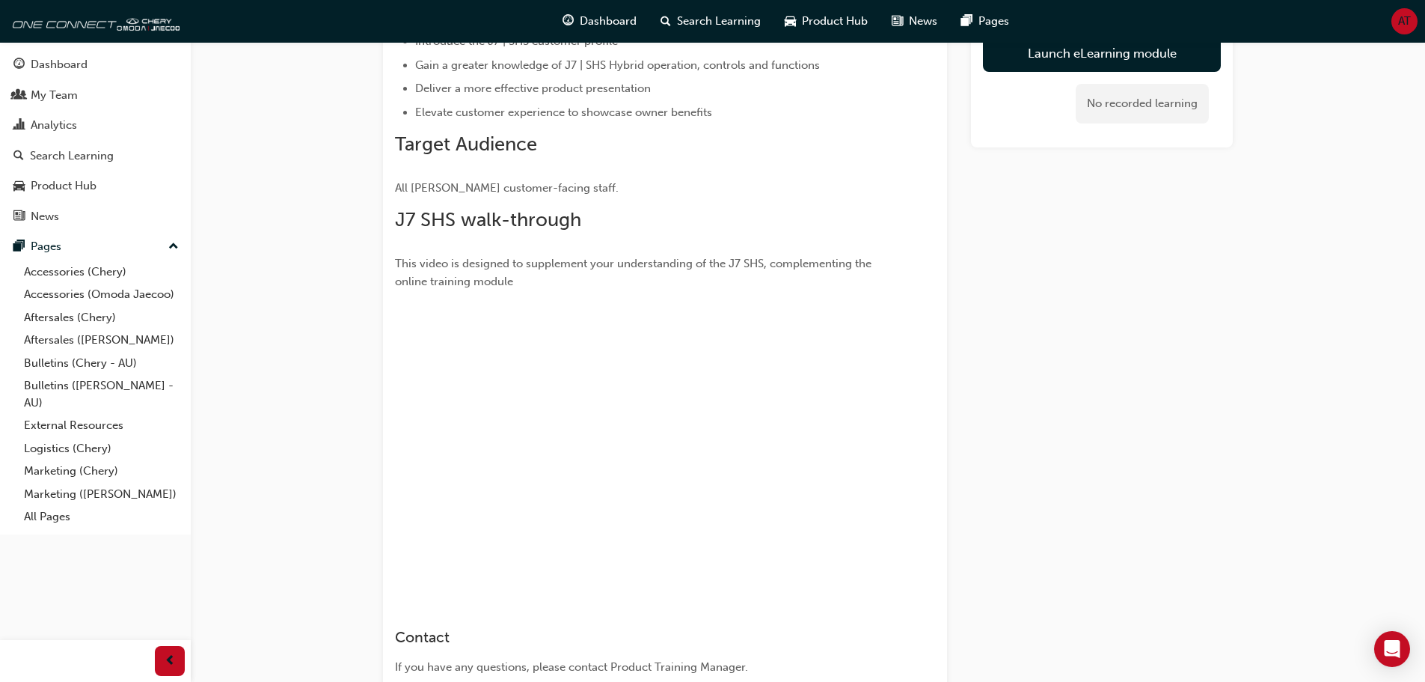 Image resolution: width=1425 pixels, height=682 pixels. I want to click on a: Analytics, so click(95, 125).